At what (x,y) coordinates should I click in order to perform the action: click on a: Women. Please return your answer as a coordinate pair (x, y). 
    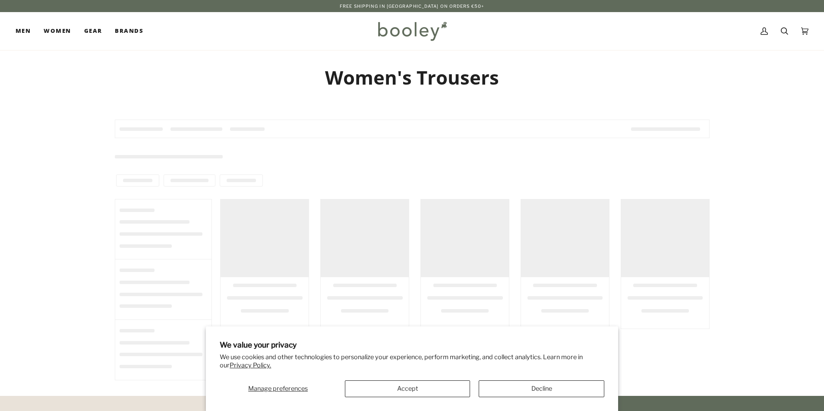
    Looking at the image, I should click on (57, 31).